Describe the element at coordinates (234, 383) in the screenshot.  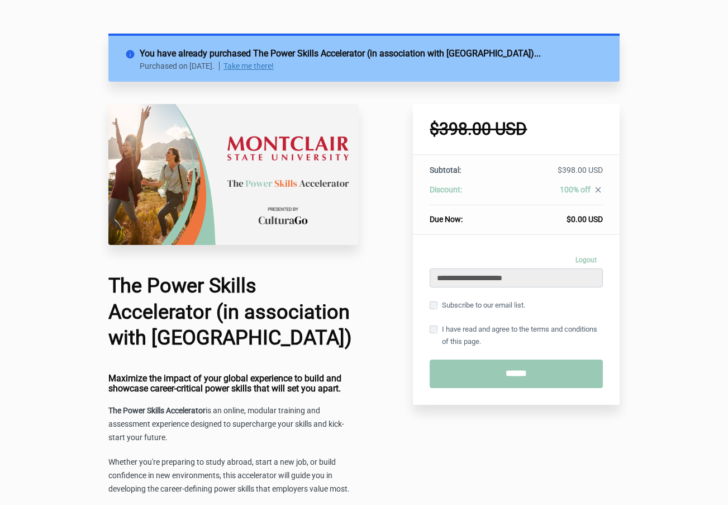
I see `h4: Maximize the impact of your global experience to build and showcase career-critical power skills ...` at that location.